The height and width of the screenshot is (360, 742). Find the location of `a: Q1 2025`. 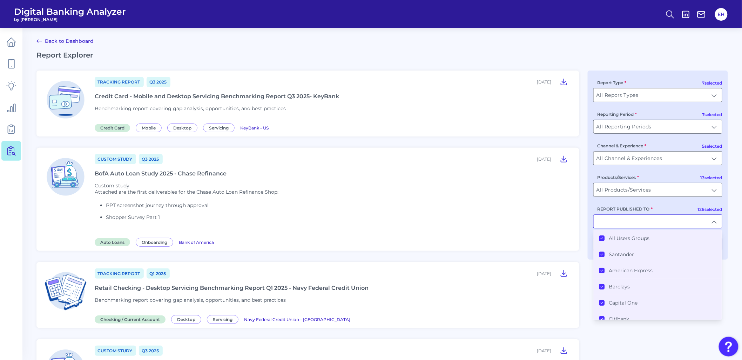

a: Q1 2025 is located at coordinates (158, 273).